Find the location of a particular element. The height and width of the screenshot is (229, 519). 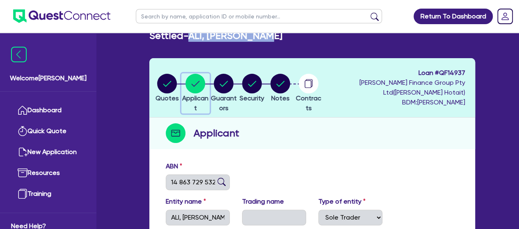

a: Resources is located at coordinates (48, 173).